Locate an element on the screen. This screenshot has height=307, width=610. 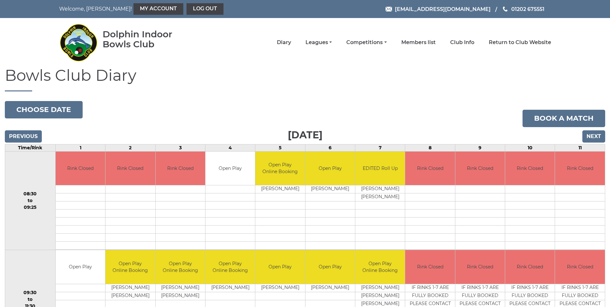
div: Dolphin Indoor Bowls Club is located at coordinates (148, 39).